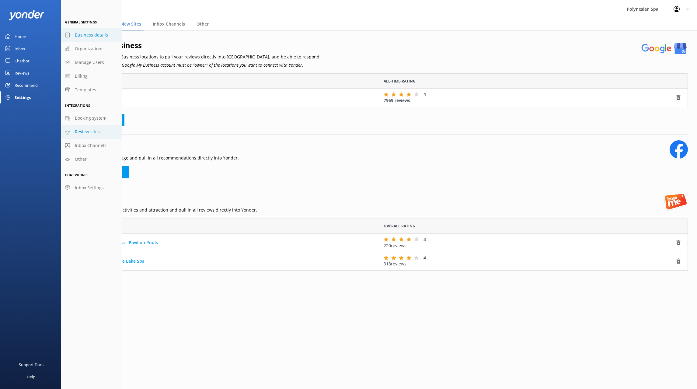 The image size is (697, 389). What do you see at coordinates (91, 35) in the screenshot?
I see `span: Business details` at bounding box center [91, 35].